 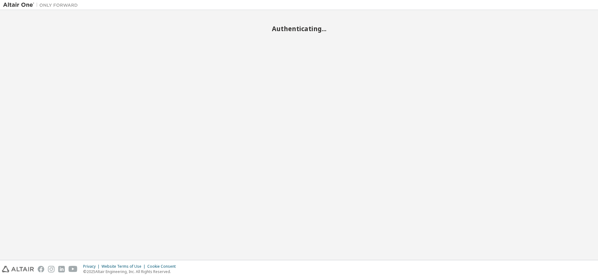 I want to click on p: © 2025 Altair Engineering, Inc. All Rights Reserved., so click(x=131, y=271).